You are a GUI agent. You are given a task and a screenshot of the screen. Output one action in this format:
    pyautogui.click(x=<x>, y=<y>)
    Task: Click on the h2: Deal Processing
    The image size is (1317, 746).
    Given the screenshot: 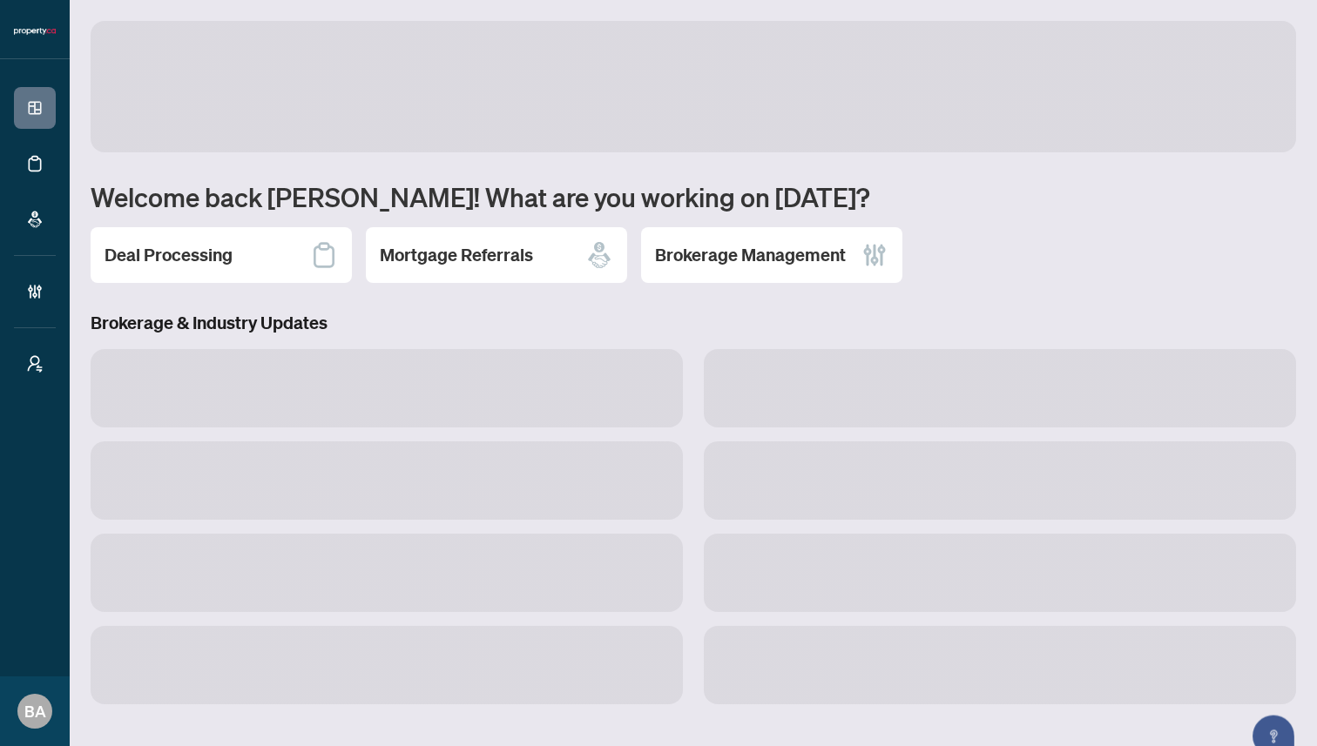 What is the action you would take?
    pyautogui.click(x=168, y=255)
    